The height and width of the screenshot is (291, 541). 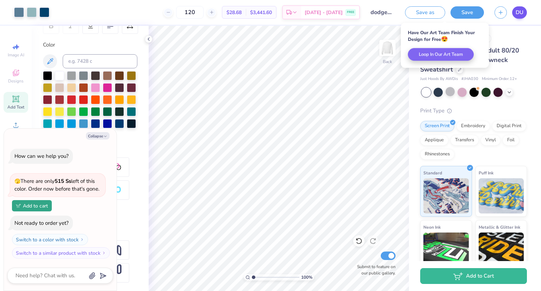 What do you see at coordinates (57, 185) in the screenshot?
I see `span: There are only left of this color. Order now before that's gone.` at bounding box center [57, 185].